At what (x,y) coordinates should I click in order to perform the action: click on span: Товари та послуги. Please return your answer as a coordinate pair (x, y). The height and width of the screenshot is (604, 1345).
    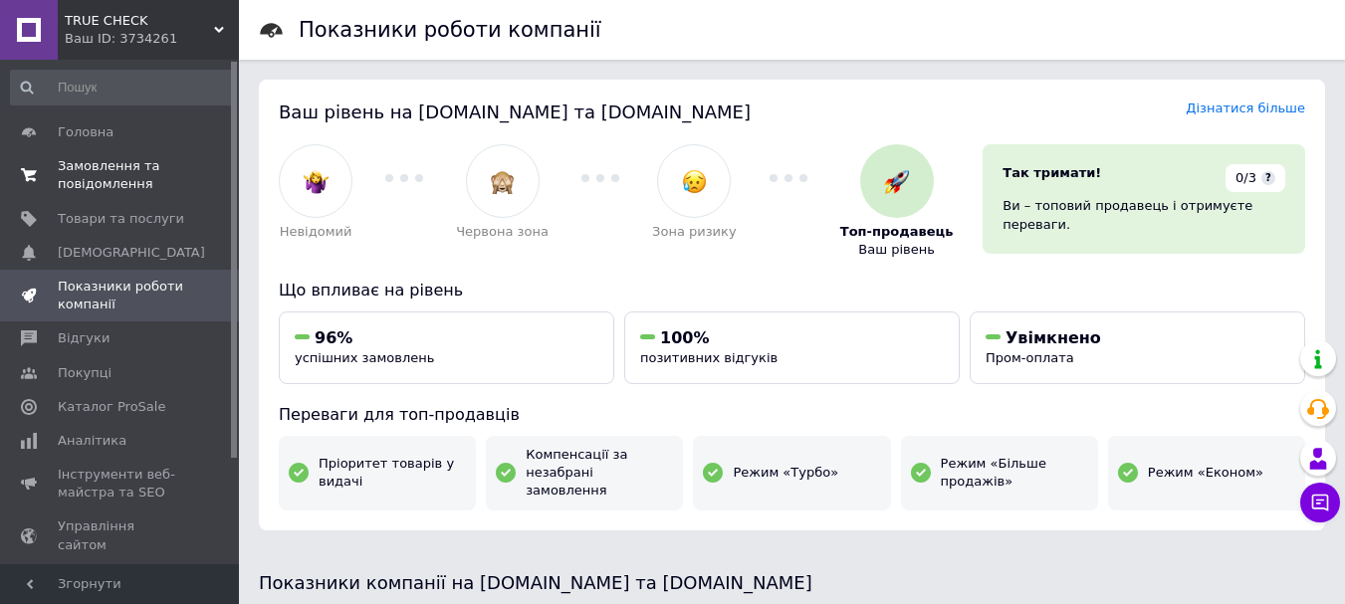
    Looking at the image, I should click on (120, 219).